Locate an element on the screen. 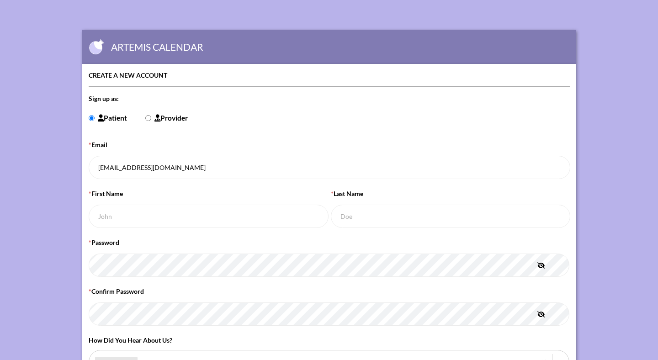 The height and width of the screenshot is (360, 658). label: Email is located at coordinates (329, 156).